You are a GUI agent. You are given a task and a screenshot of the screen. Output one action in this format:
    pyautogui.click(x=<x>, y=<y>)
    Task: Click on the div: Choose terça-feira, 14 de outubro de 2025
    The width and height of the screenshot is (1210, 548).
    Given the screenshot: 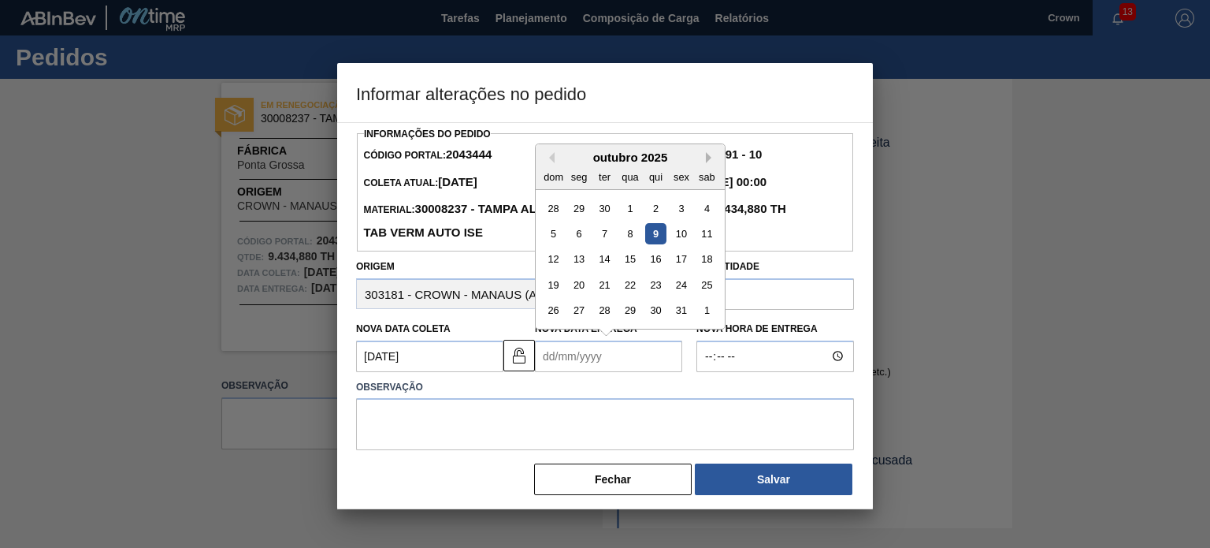 What is the action you would take?
    pyautogui.click(x=604, y=258)
    